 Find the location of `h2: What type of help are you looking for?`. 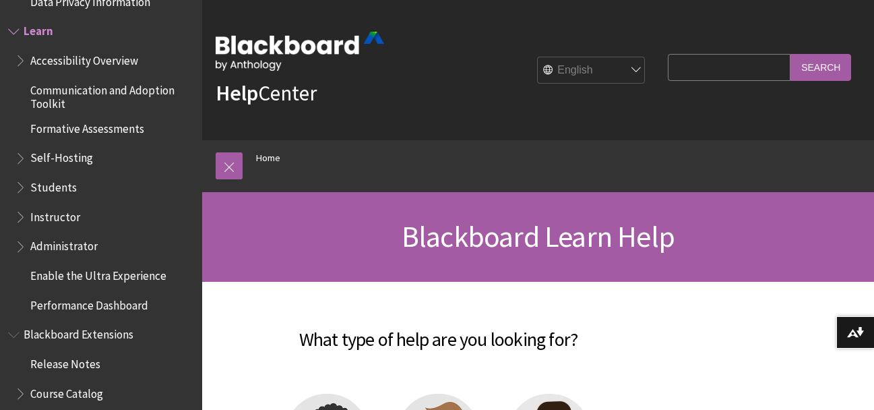

h2: What type of help are you looking for? is located at coordinates (438, 331).